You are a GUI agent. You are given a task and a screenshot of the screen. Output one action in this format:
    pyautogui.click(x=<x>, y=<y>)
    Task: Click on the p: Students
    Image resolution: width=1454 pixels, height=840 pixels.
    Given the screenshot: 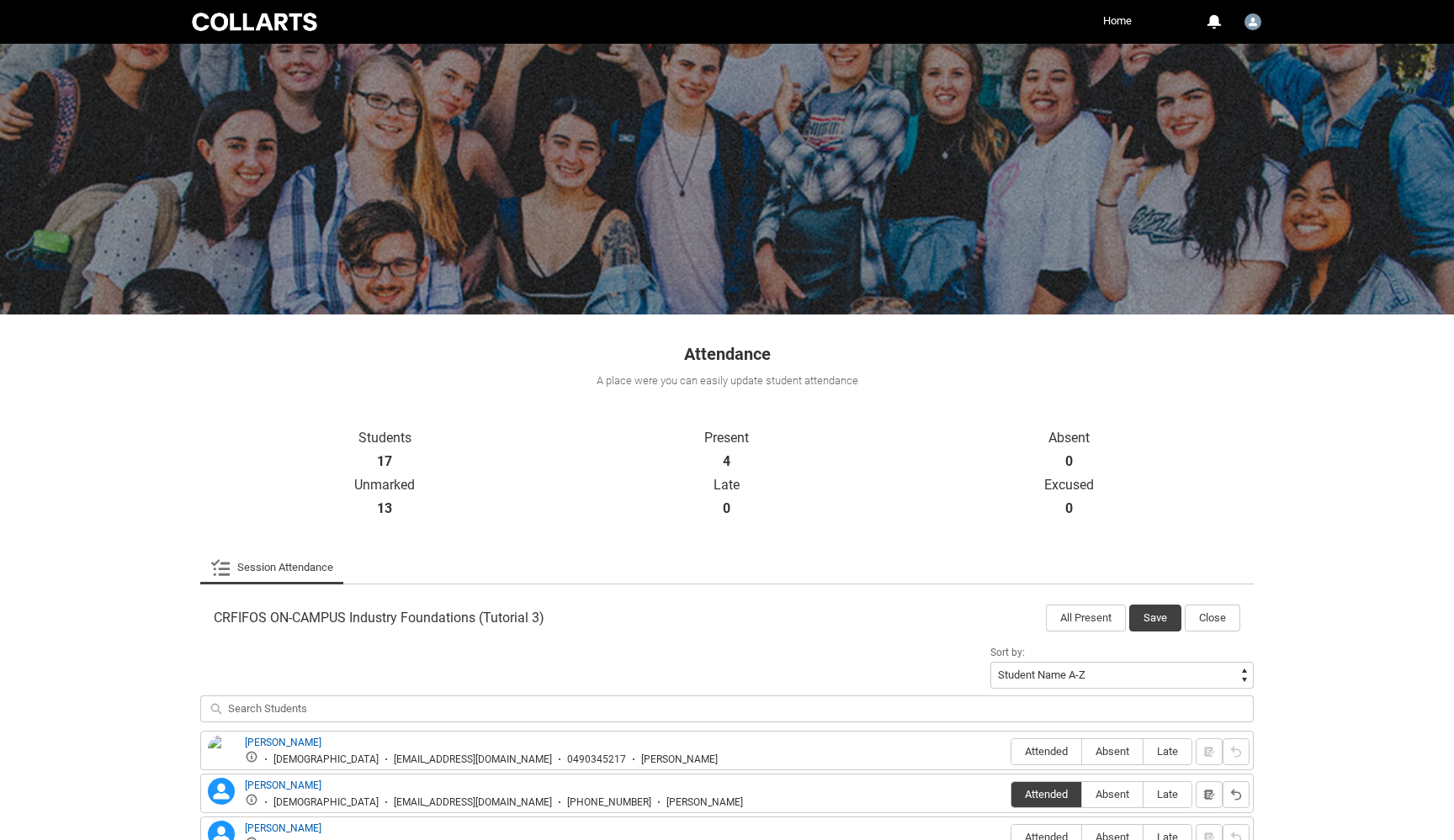 What is the action you would take?
    pyautogui.click(x=385, y=439)
    